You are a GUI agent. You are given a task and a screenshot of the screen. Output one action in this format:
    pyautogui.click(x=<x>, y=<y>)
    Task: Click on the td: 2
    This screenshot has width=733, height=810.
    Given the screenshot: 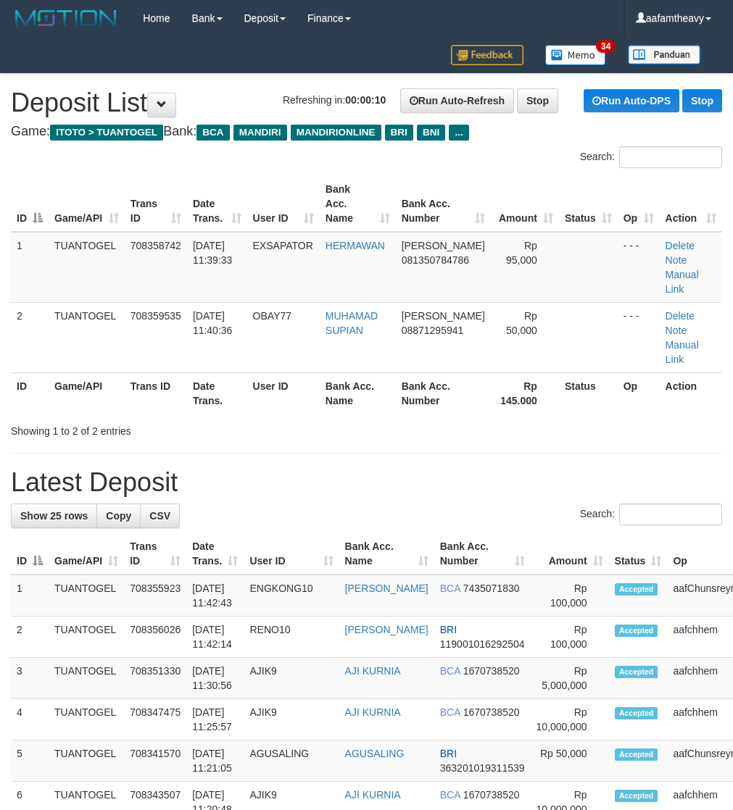 What is the action you would take?
    pyautogui.click(x=30, y=337)
    